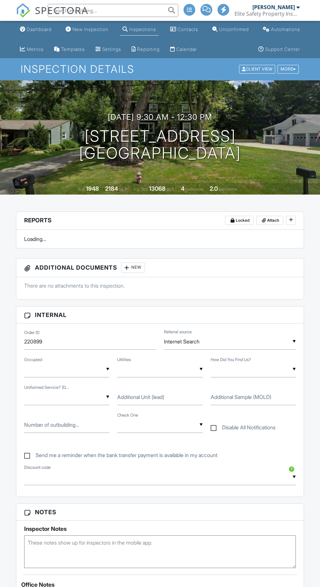  What do you see at coordinates (267, 14) in the screenshot?
I see `div: Elite Safety Property Inspections Inc.` at bounding box center [267, 14].